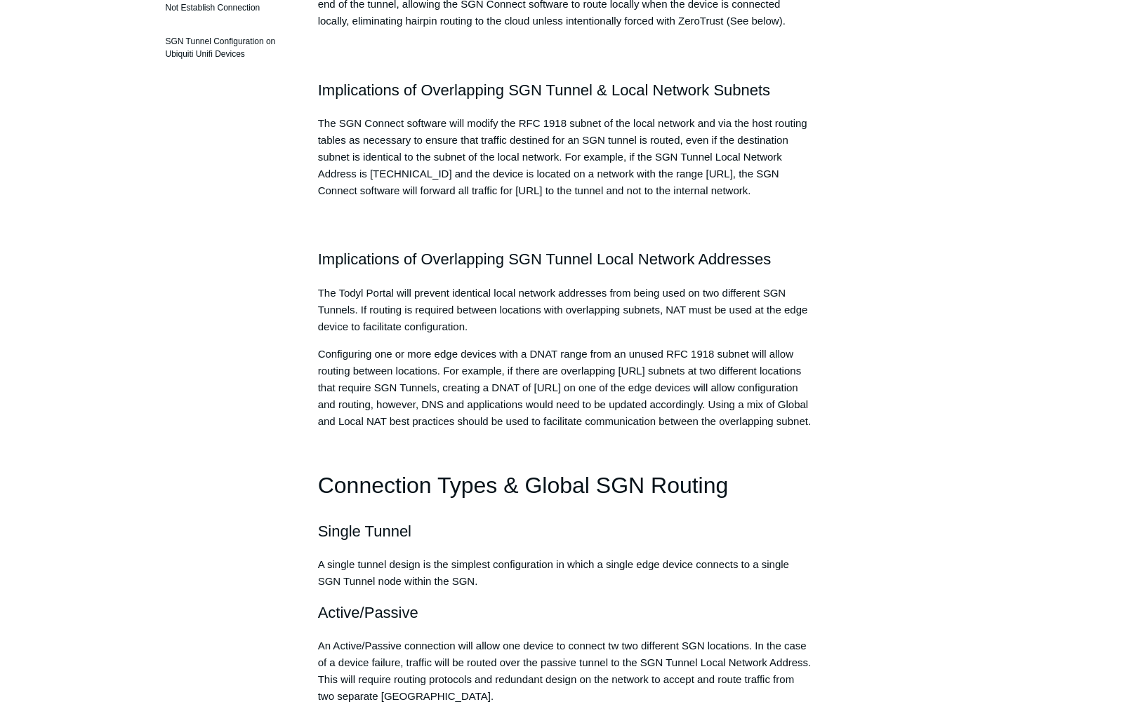 This screenshot has height=709, width=1131. What do you see at coordinates (562, 156) in the screenshot?
I see `span: The SGN Connect software will modify the RFC 1918 subnet of the local network and via the host ro...` at bounding box center [562, 156].